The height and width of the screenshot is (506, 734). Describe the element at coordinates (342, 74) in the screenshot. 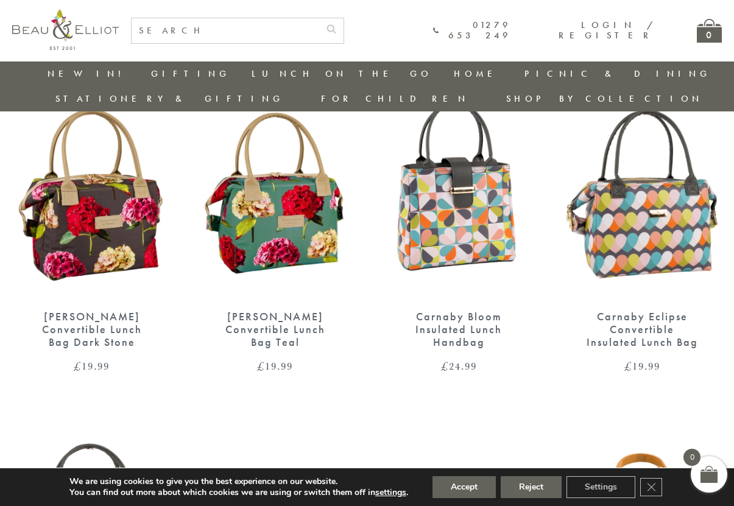

I see `a: Lunch On The Go` at that location.